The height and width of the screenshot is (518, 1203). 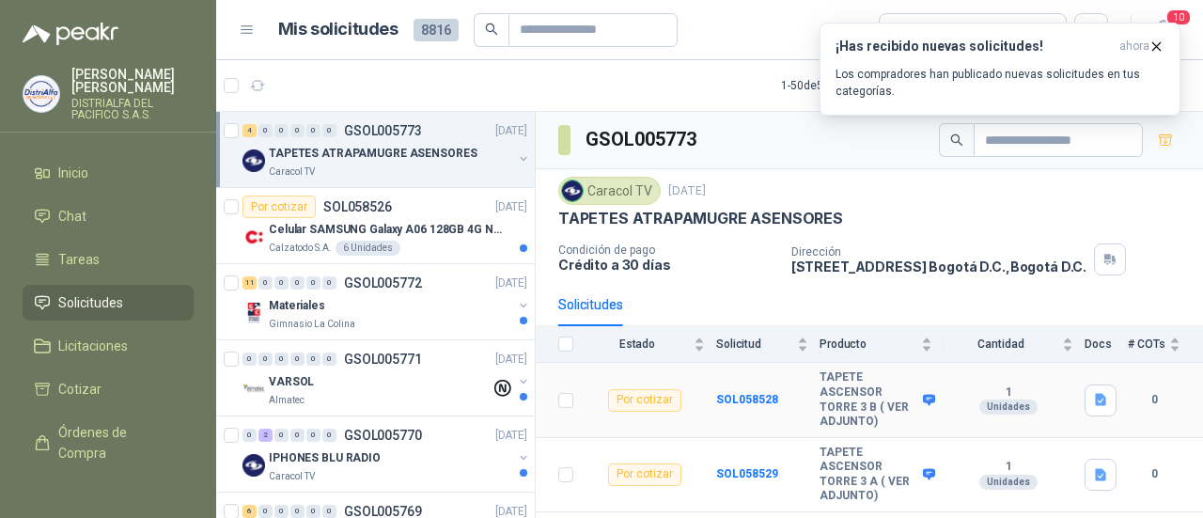 I want to click on span: ahora, so click(x=1134, y=46).